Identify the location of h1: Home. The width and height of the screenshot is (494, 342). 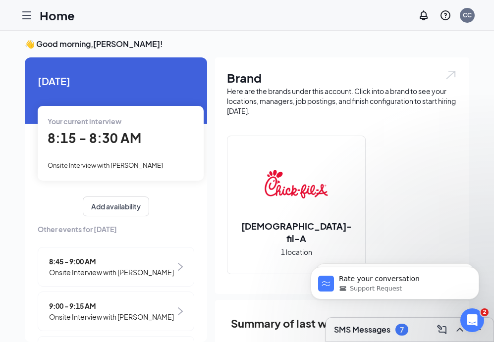
(57, 15).